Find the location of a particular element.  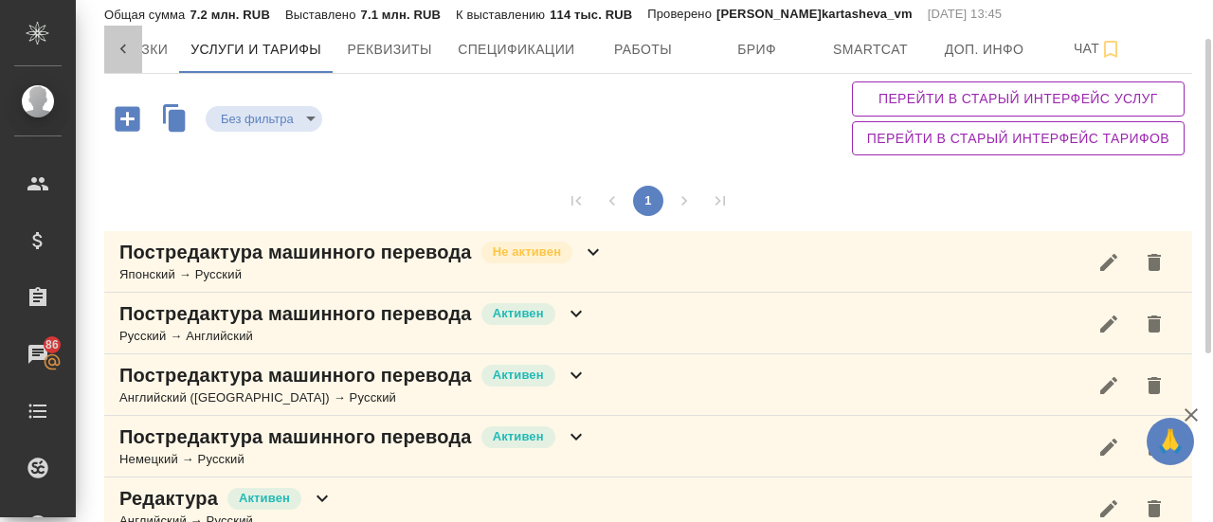

nav: pagination navigation is located at coordinates (648, 201).